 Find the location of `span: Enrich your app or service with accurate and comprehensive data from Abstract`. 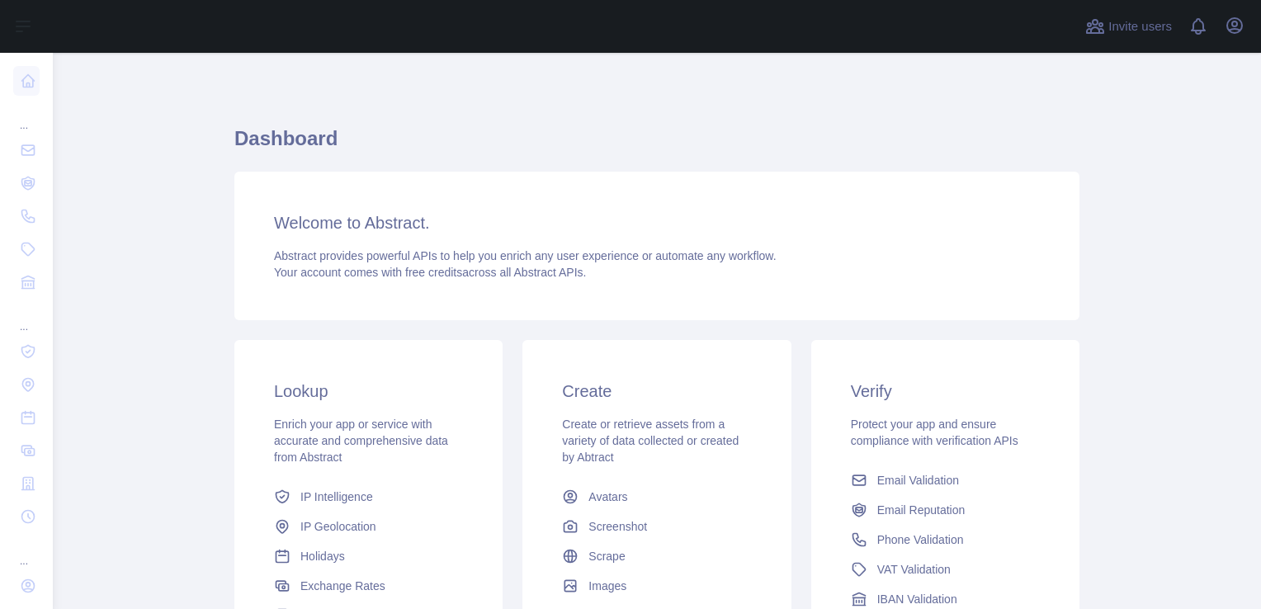

span: Enrich your app or service with accurate and comprehensive data from Abstract is located at coordinates (361, 441).